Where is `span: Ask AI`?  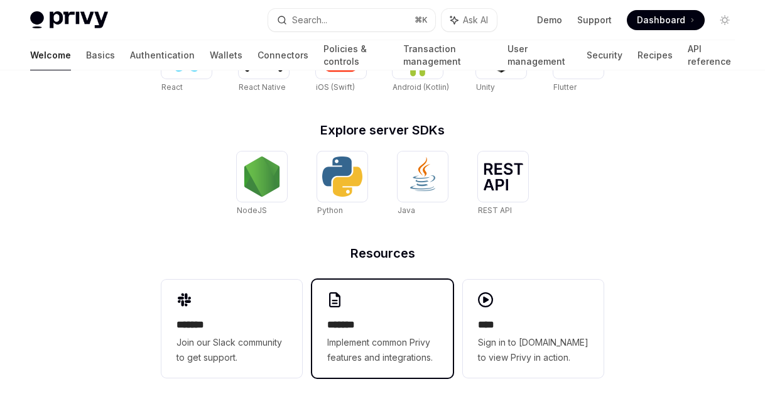 span: Ask AI is located at coordinates (475, 20).